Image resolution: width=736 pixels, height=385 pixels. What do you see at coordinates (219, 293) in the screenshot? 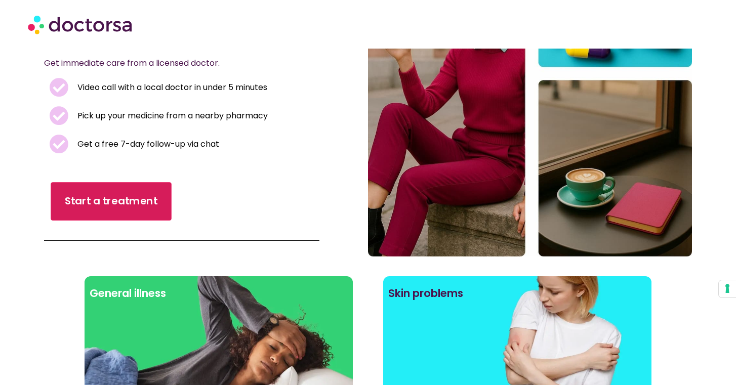
I see `h2: General illness` at bounding box center [219, 293].